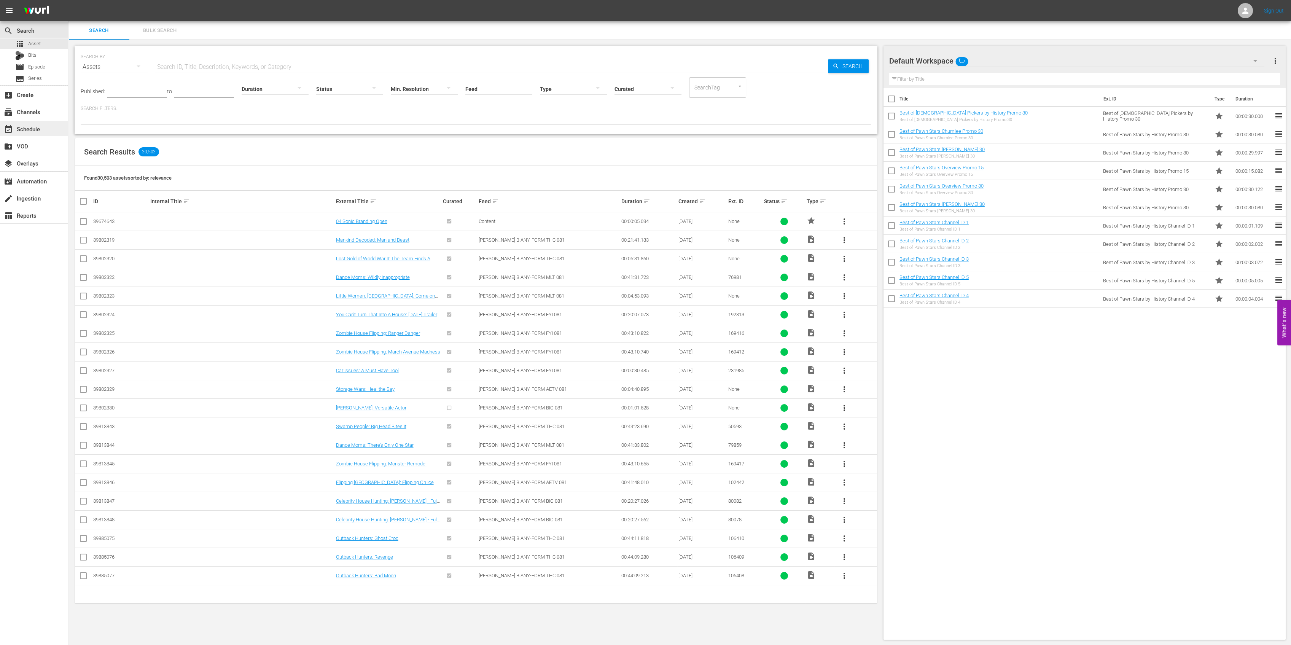 This screenshot has height=645, width=1291. What do you see at coordinates (735, 445) in the screenshot?
I see `span: 79859` at bounding box center [735, 445].